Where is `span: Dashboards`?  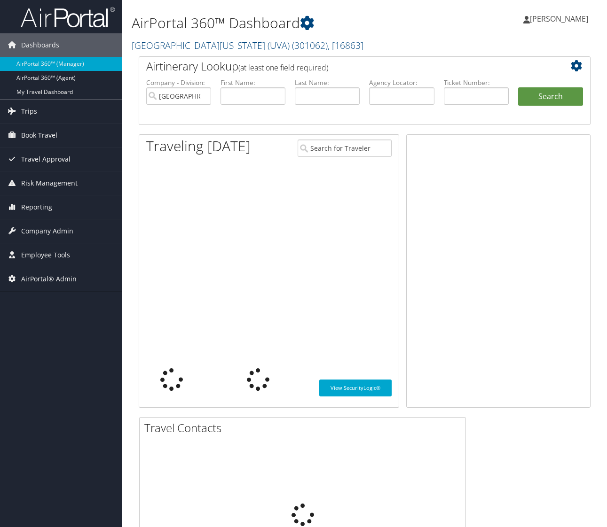 span: Dashboards is located at coordinates (40, 45).